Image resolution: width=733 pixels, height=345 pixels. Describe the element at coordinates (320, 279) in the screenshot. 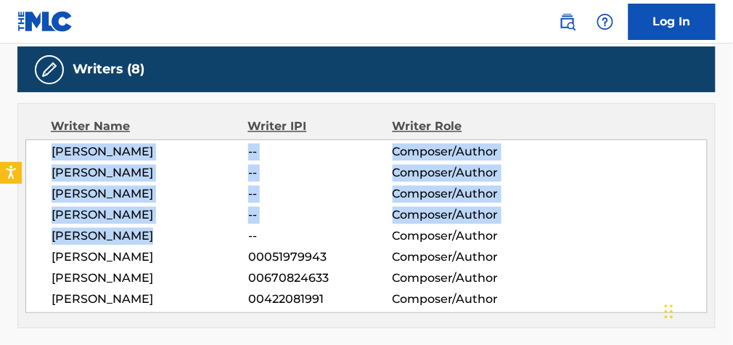

I see `span: 00670824633` at that location.